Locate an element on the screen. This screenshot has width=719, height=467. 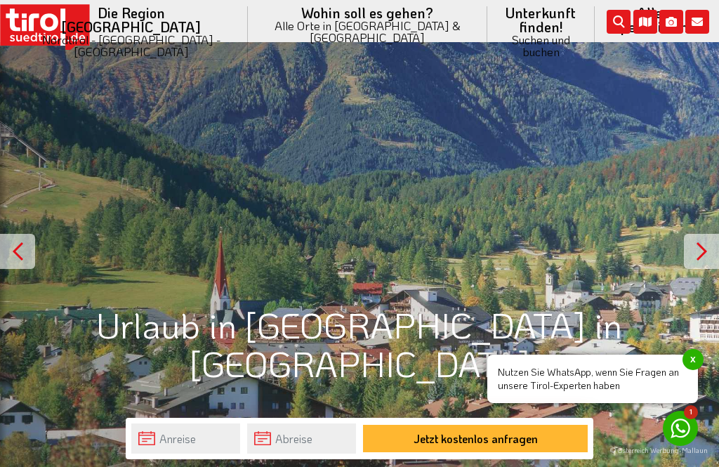
button: Jetzt kostenlos anfragen is located at coordinates (475, 438).